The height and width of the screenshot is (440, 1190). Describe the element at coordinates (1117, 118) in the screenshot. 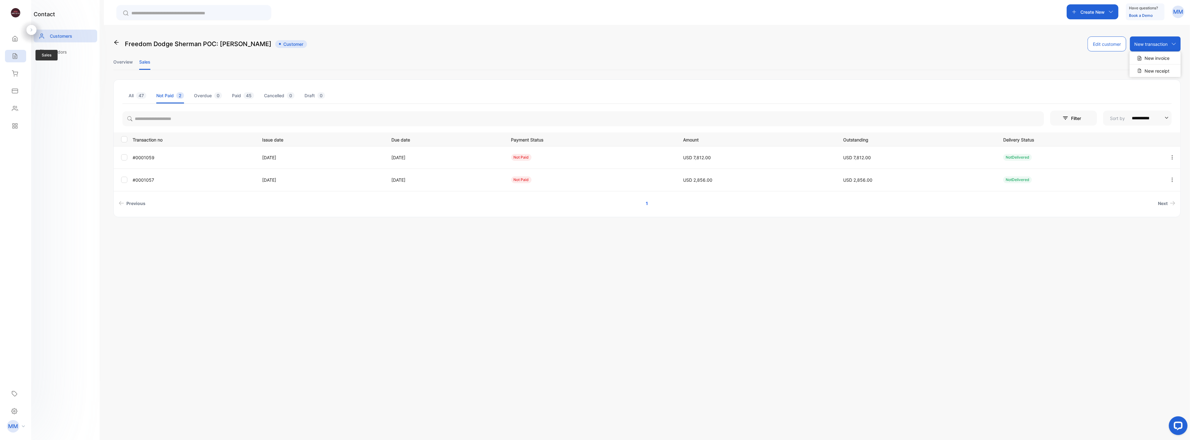

I see `p: Sort by` at that location.